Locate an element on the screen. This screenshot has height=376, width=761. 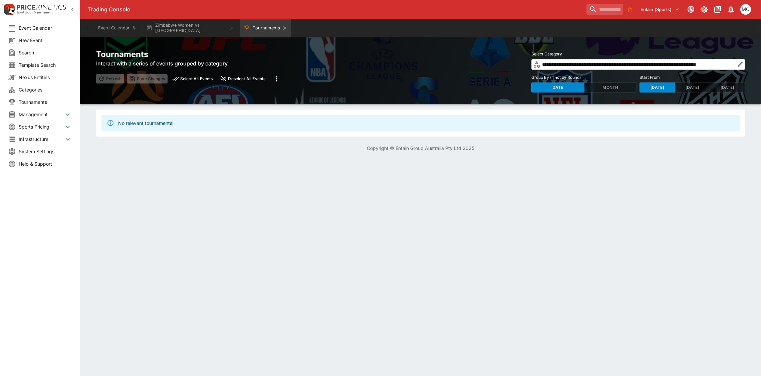
button: Month is located at coordinates (610, 87).